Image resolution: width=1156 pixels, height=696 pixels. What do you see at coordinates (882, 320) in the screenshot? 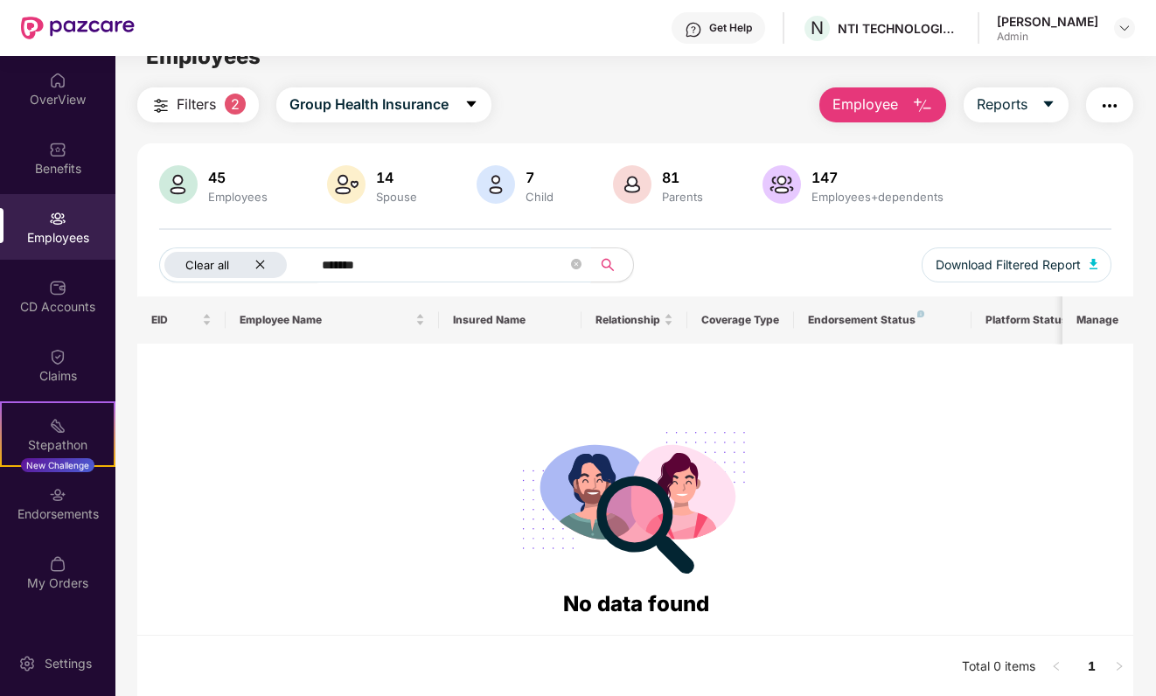
I see `div: Endorsement Status` at bounding box center [882, 320].